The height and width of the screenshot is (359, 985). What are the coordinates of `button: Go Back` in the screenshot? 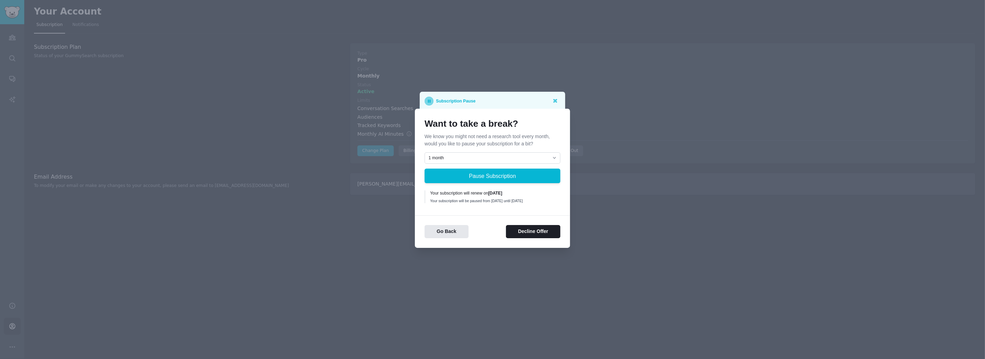 It's located at (446, 232).